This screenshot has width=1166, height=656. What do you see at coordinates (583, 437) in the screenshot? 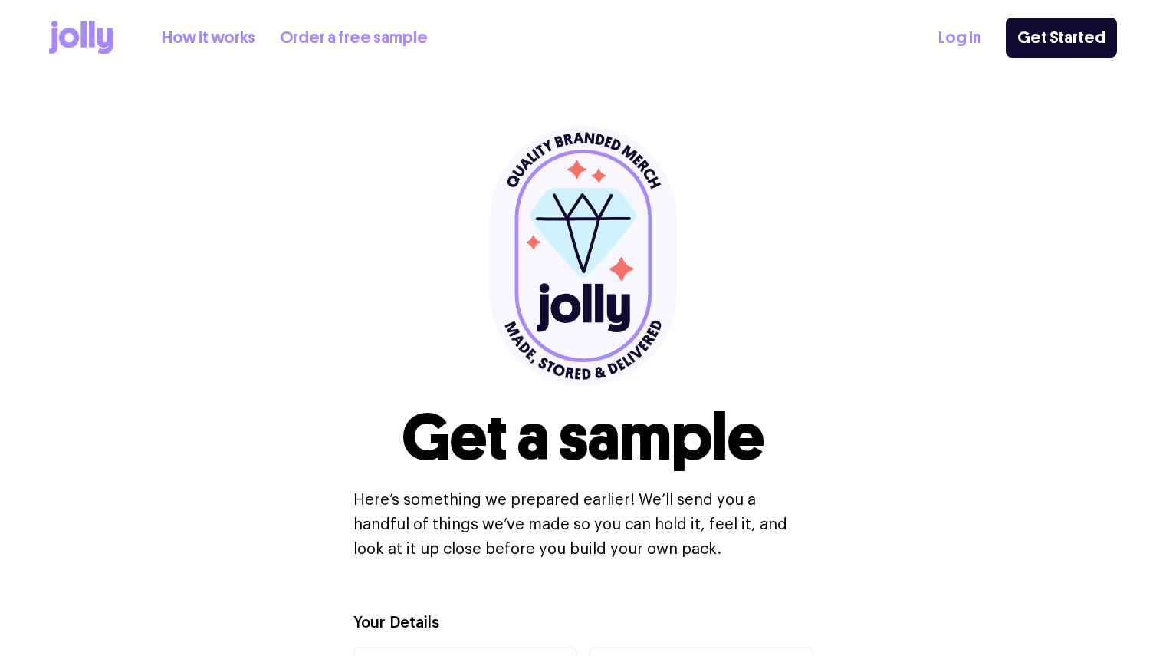
I see `h1: Get a sample` at bounding box center [583, 437].